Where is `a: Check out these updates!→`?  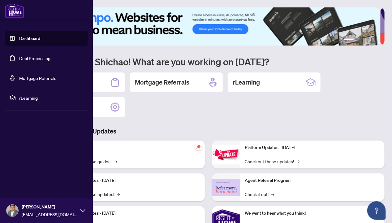
a: Check out these updates!→ is located at coordinates (272, 161).